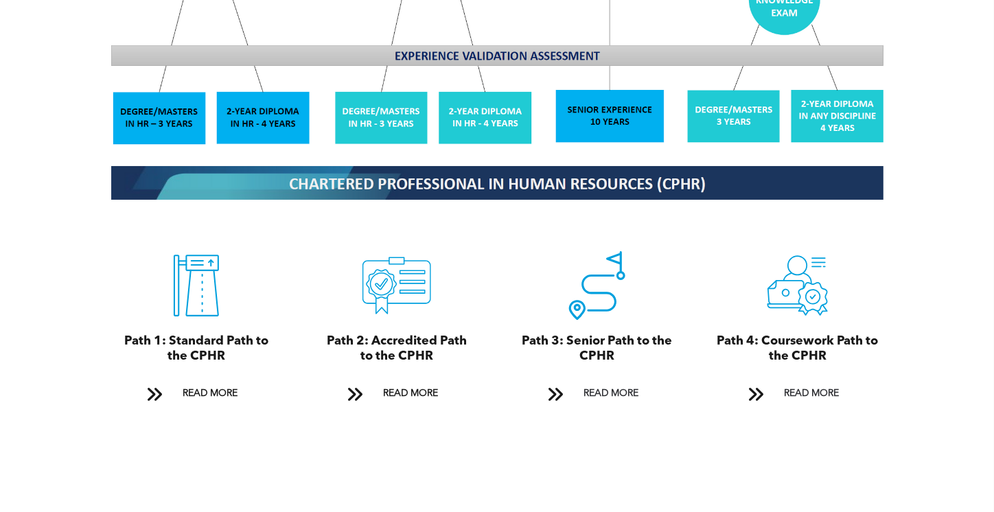 The width and height of the screenshot is (994, 512). I want to click on span: Path 2: Accredited Path to the CPHR, so click(397, 349).